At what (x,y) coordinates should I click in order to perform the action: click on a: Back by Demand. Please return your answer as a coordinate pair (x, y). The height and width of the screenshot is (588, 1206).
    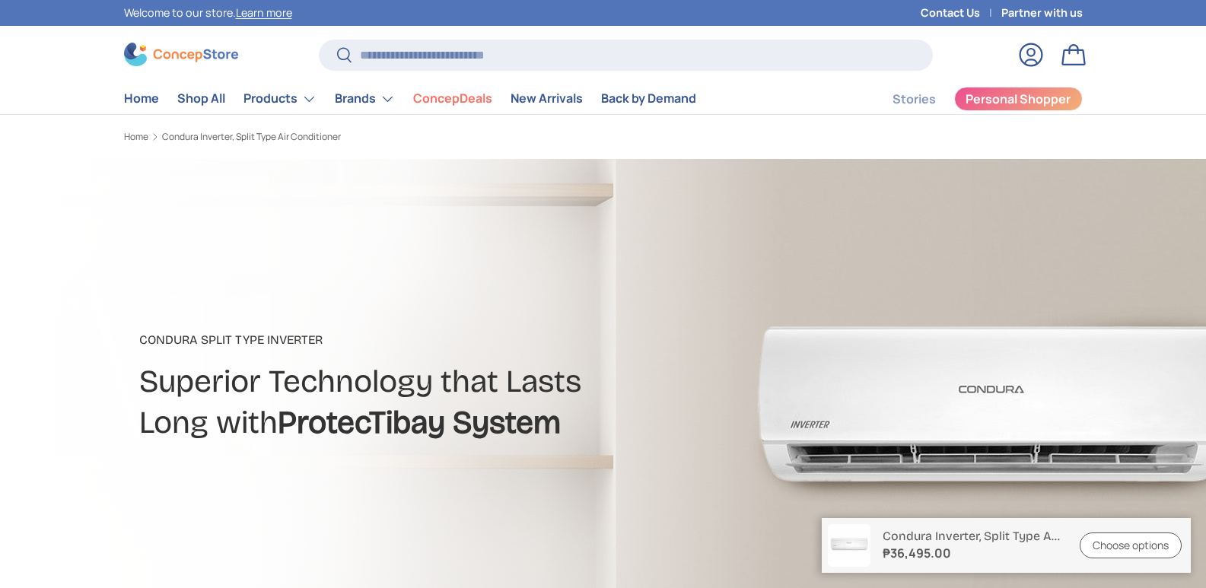
    Looking at the image, I should click on (648, 98).